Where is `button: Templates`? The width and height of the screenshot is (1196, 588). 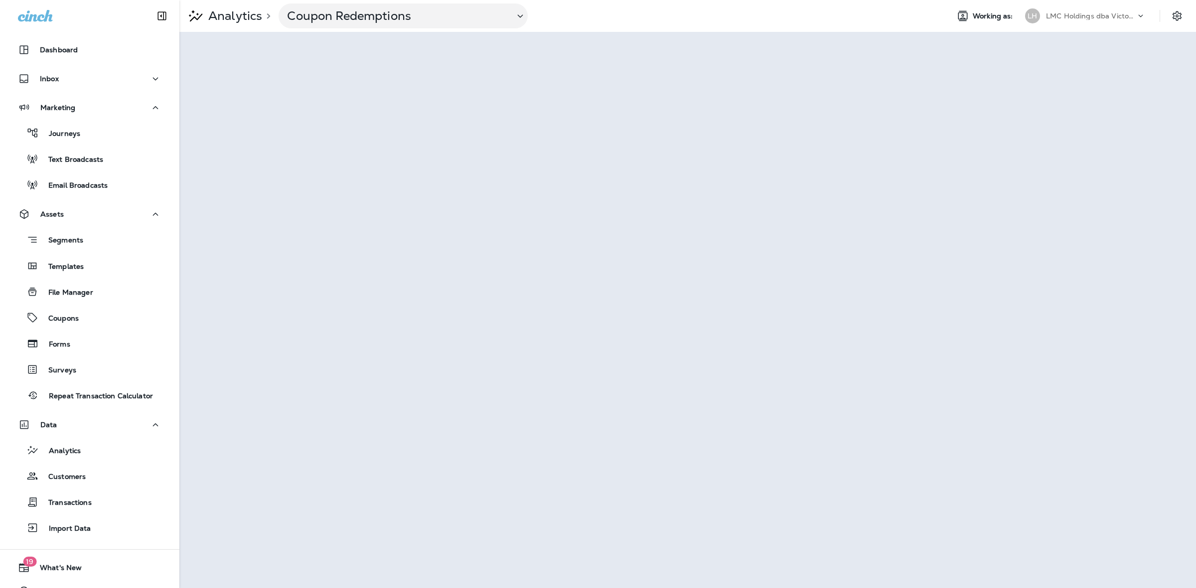
button: Templates is located at coordinates (90, 266).